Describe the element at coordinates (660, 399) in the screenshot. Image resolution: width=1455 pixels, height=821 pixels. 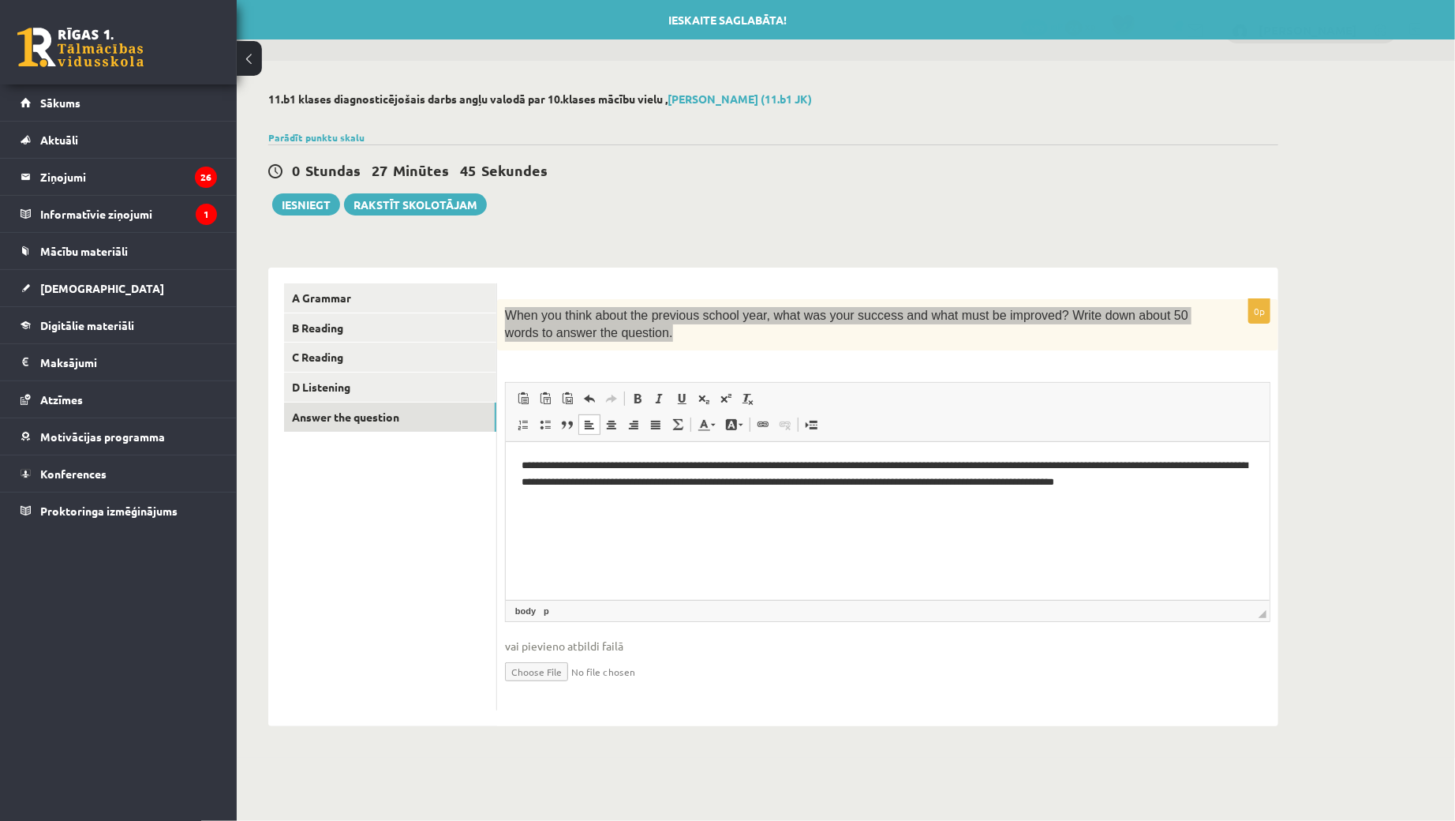
I see `a: Italic (Ctrl+I)` at that location.